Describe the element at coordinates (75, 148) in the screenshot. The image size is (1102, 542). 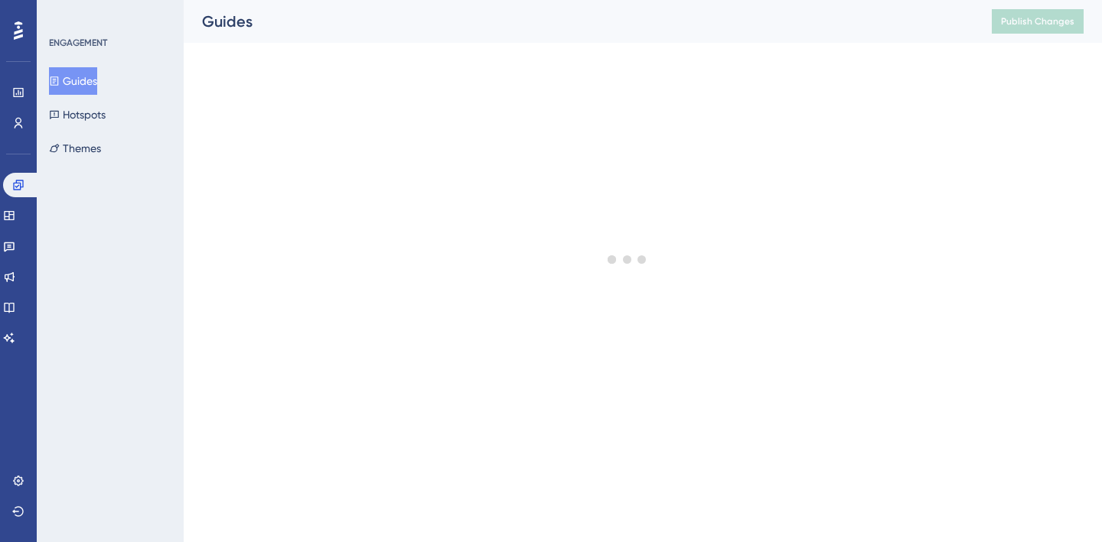
I see `button: Themes` at that location.